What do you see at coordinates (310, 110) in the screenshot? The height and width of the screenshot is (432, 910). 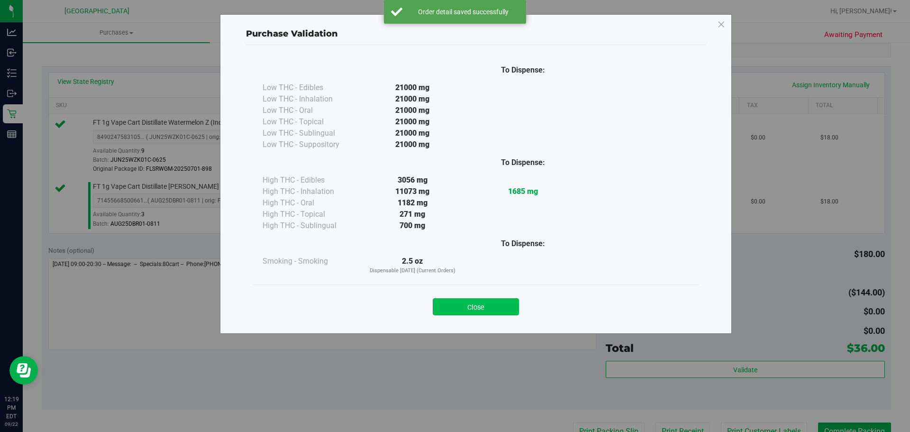 I see `div: Low THC - Oral` at bounding box center [310, 110].